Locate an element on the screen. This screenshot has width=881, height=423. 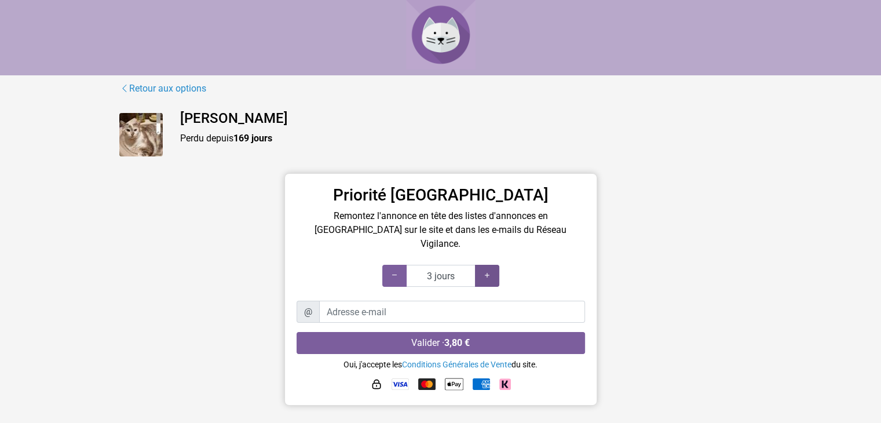
strong: 3,80 € is located at coordinates (457, 342).